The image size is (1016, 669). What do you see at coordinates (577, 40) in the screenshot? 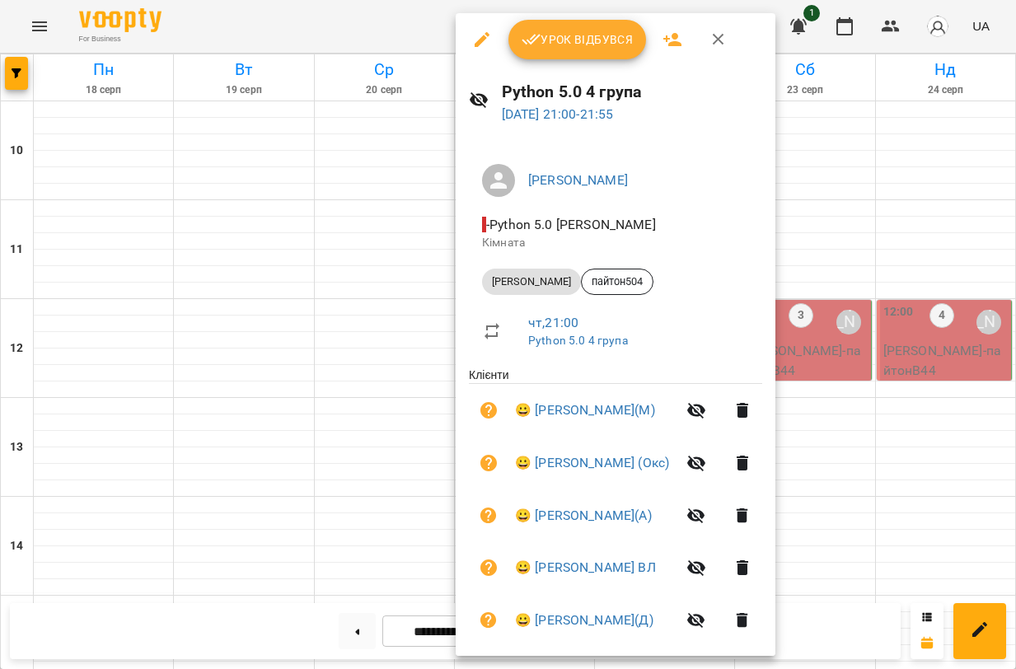
I see `button: Урок відбувся` at bounding box center [577, 40].